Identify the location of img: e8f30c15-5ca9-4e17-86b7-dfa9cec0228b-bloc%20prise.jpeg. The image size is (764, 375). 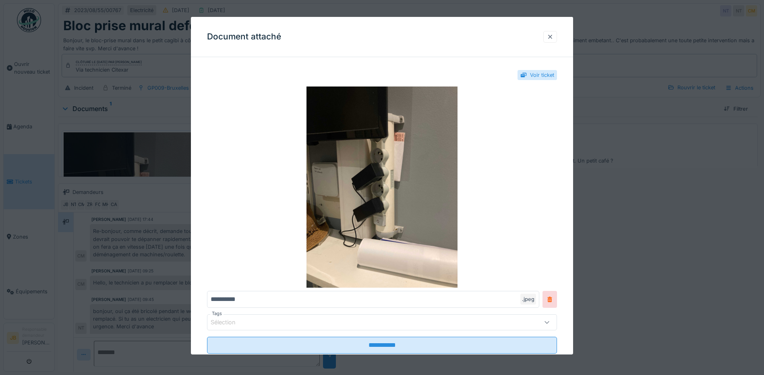
(382, 187).